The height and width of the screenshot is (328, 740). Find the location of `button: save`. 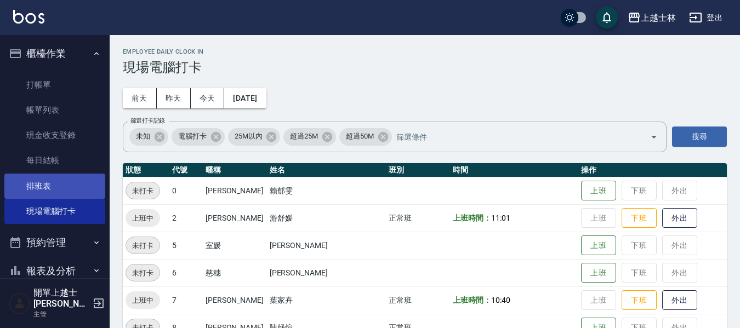

button: save is located at coordinates (607, 18).